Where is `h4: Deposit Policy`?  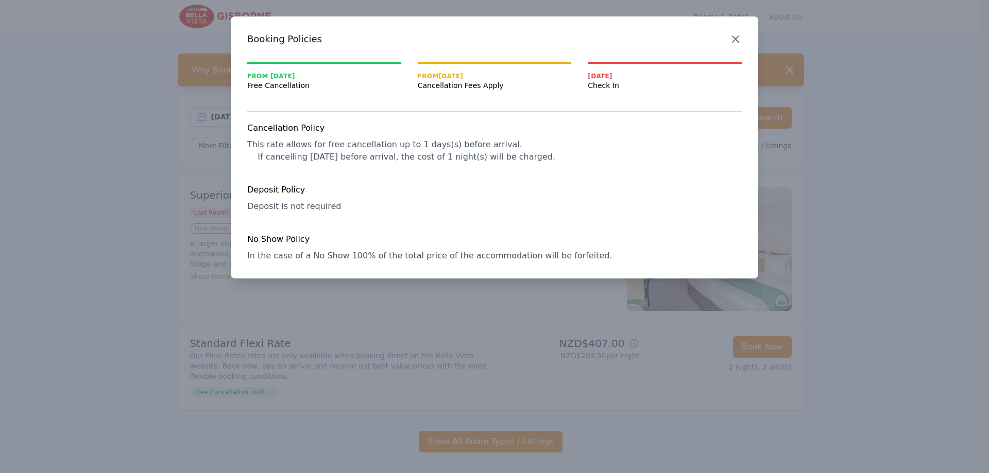
h4: Deposit Policy is located at coordinates (494, 190).